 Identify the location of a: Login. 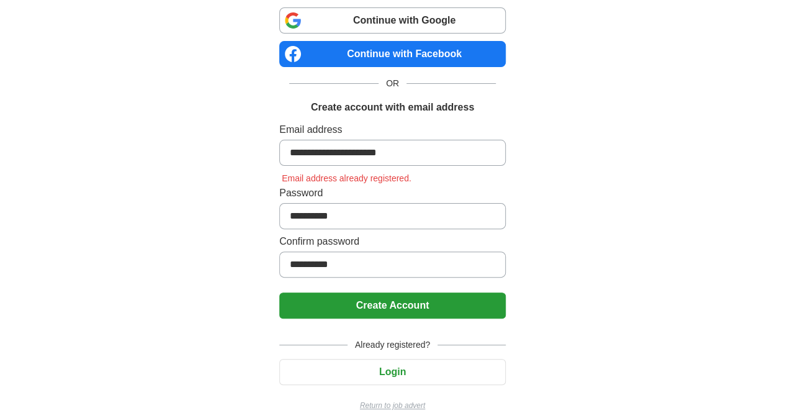
(392, 371).